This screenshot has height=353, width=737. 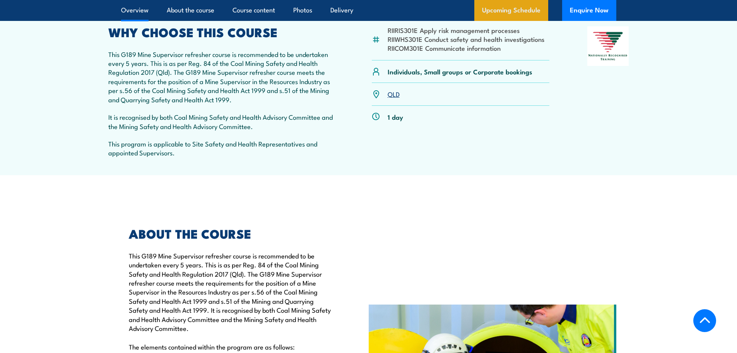 What do you see at coordinates (460, 71) in the screenshot?
I see `p: Individuals, Small groups or Corporate bookings` at bounding box center [460, 71].